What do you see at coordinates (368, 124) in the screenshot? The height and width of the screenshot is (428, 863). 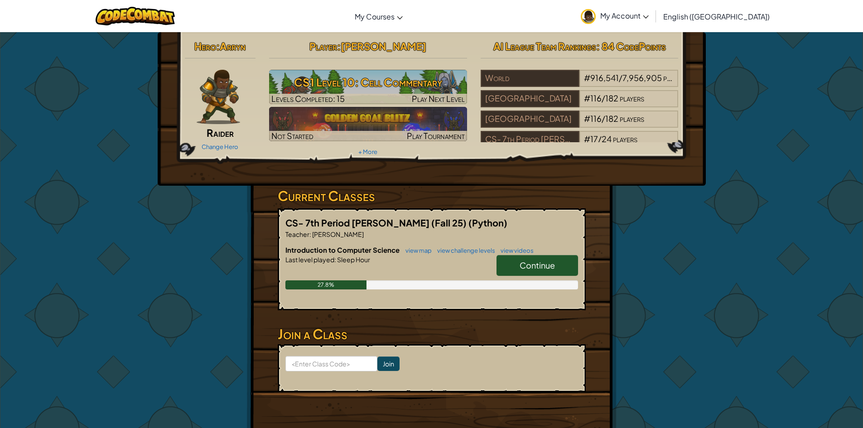 I see `a: Not StartedPlay Tournament` at bounding box center [368, 124].